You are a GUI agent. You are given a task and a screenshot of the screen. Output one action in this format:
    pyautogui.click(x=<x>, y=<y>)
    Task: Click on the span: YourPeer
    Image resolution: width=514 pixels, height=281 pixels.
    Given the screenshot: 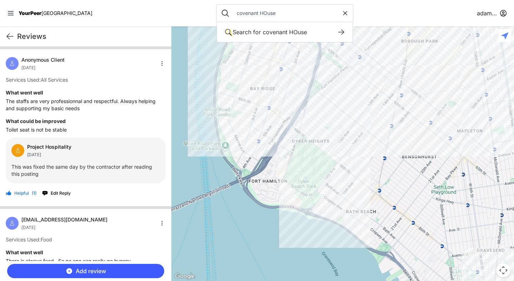 What is the action you would take?
    pyautogui.click(x=30, y=13)
    